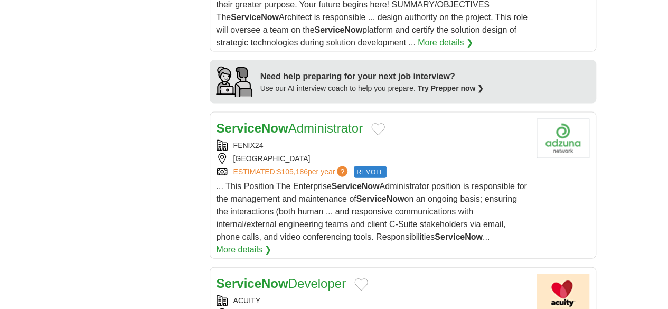  I want to click on a: ServiceNowAdministrator, so click(289, 128).